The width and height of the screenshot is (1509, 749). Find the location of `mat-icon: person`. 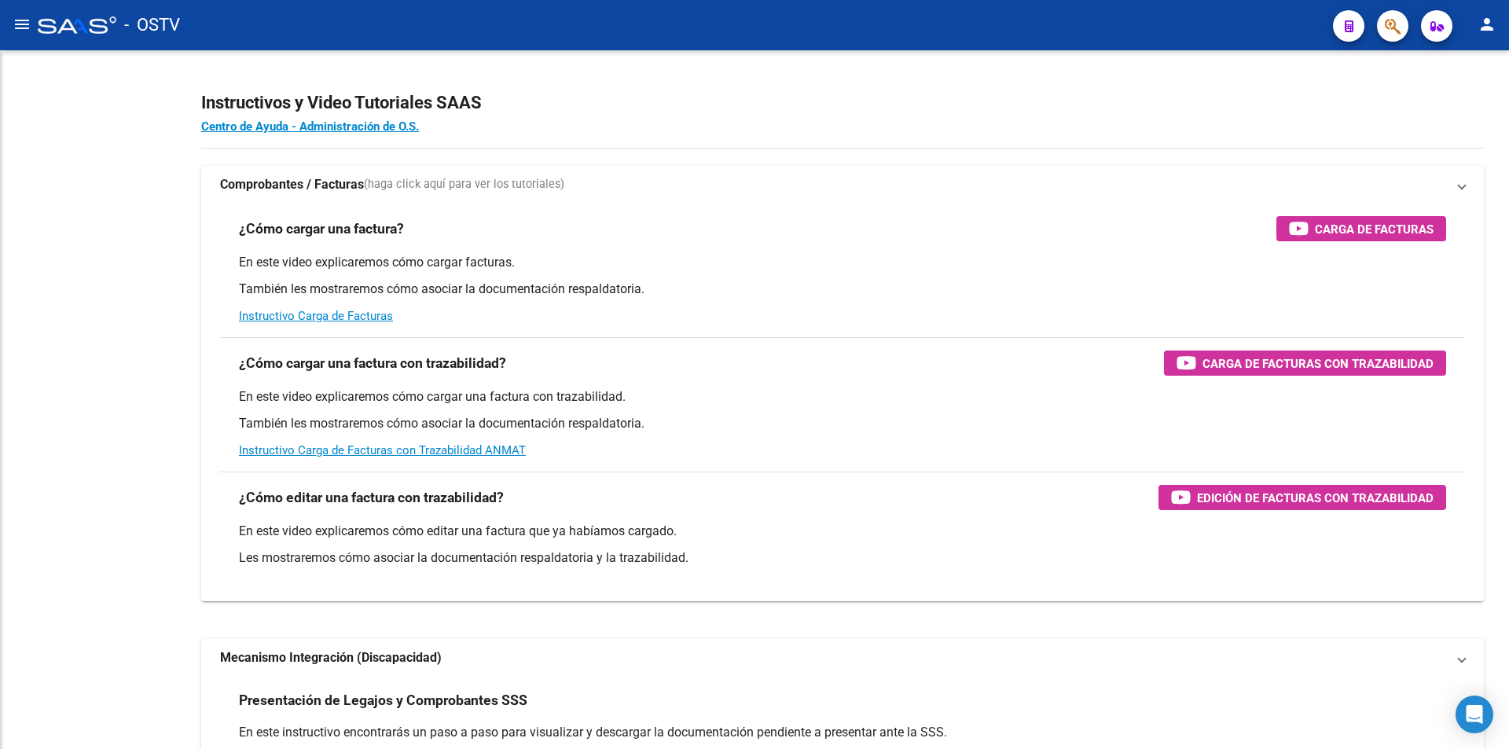

mat-icon: person is located at coordinates (1487, 24).